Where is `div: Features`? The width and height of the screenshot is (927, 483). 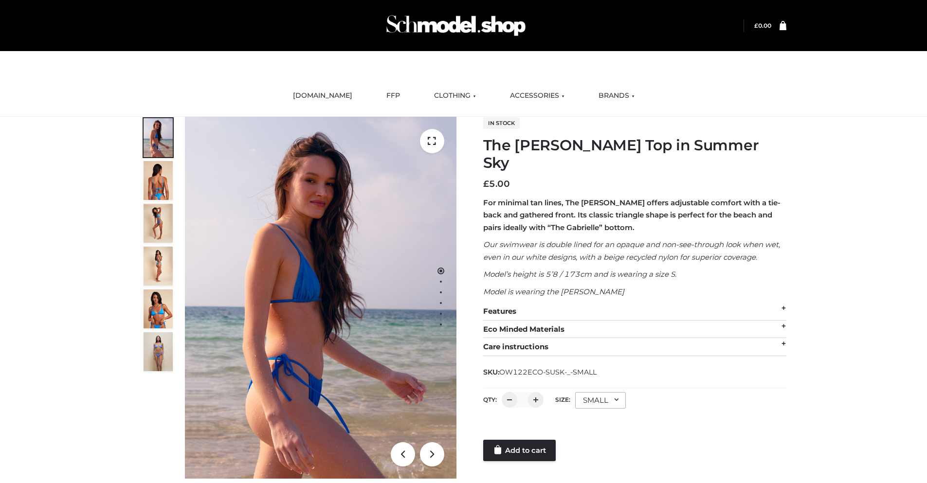
div: Features is located at coordinates (634, 311).